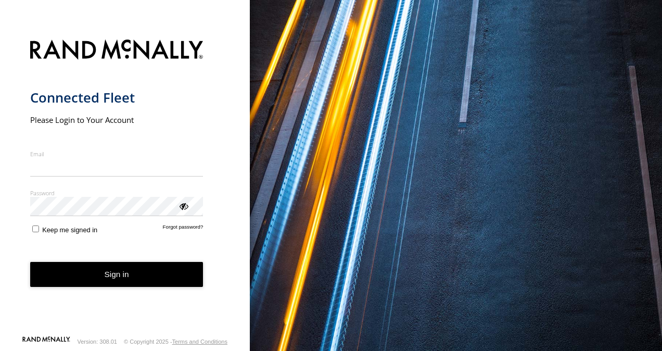  I want to click on input: Keep me signed in, so click(35, 229).